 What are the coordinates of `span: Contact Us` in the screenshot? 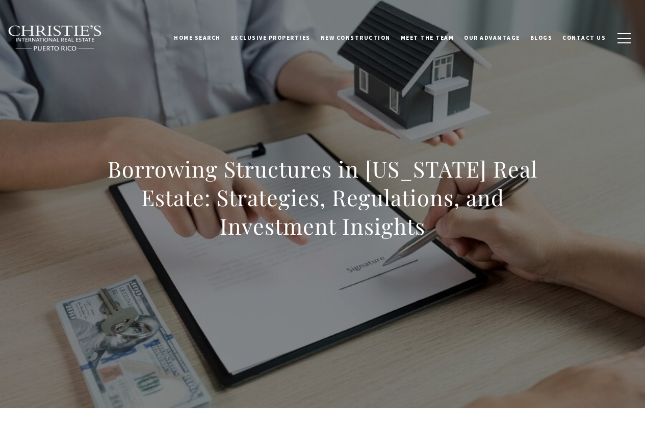 It's located at (584, 38).